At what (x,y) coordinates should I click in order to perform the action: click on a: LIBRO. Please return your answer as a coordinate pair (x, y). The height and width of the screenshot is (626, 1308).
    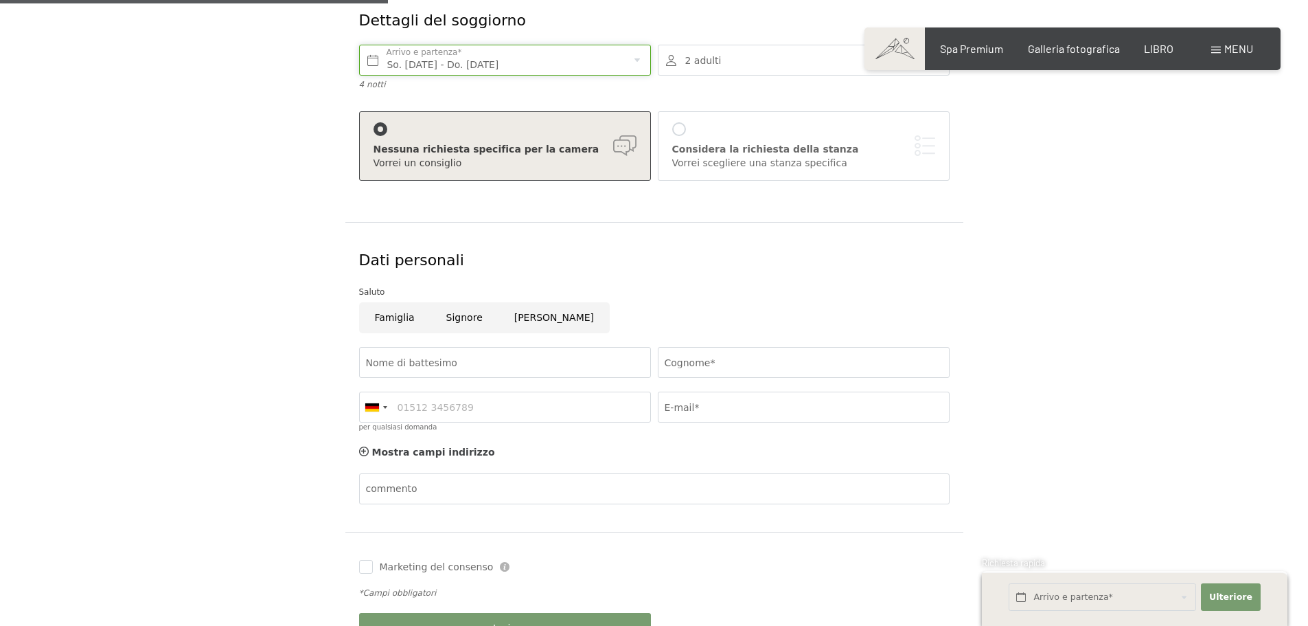
    Looking at the image, I should click on (1159, 48).